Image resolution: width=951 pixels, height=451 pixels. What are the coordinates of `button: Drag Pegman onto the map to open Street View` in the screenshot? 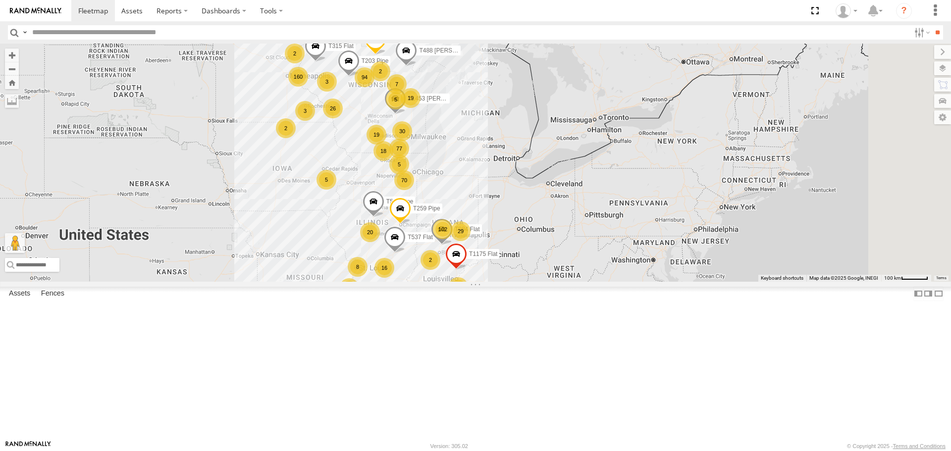 It's located at (15, 243).